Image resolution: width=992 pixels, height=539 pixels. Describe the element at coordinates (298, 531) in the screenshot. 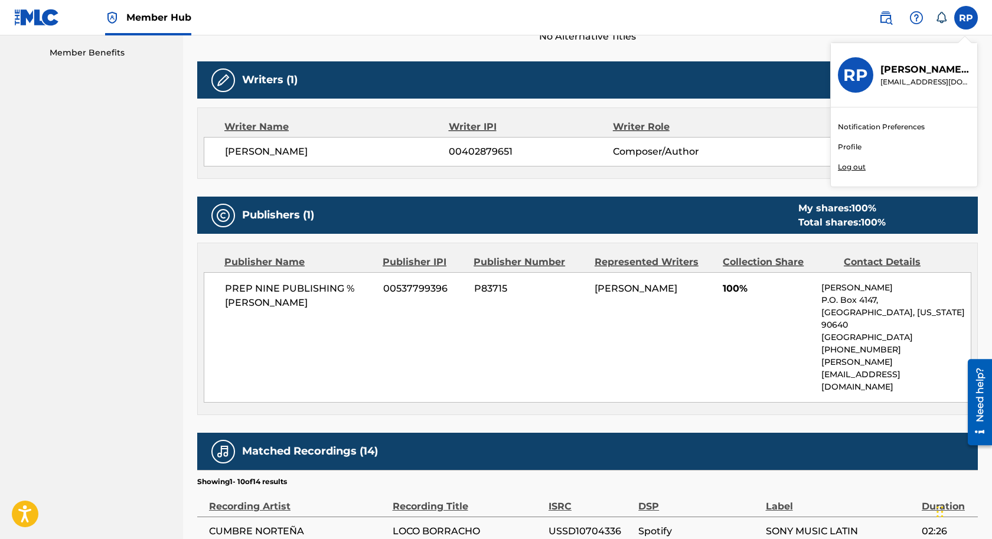

I see `span: CUMBRE NORTEÑA` at that location.